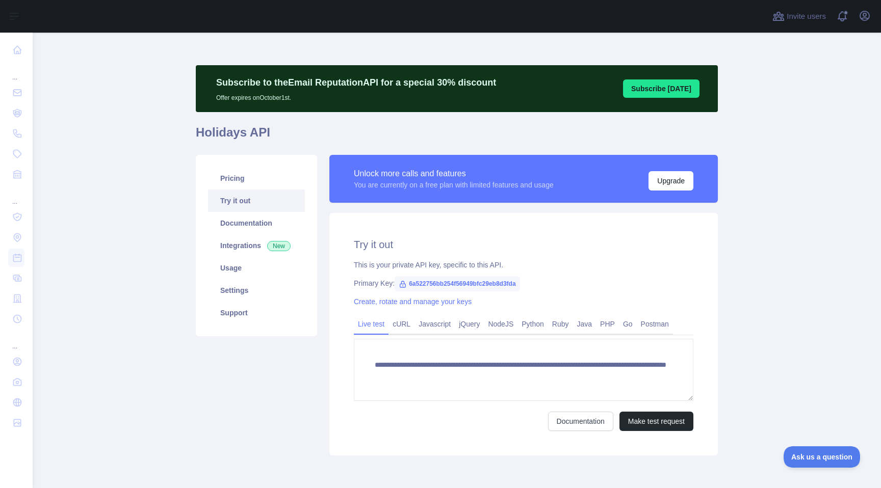  Describe the element at coordinates (401, 324) in the screenshot. I see `a: cURL` at that location.